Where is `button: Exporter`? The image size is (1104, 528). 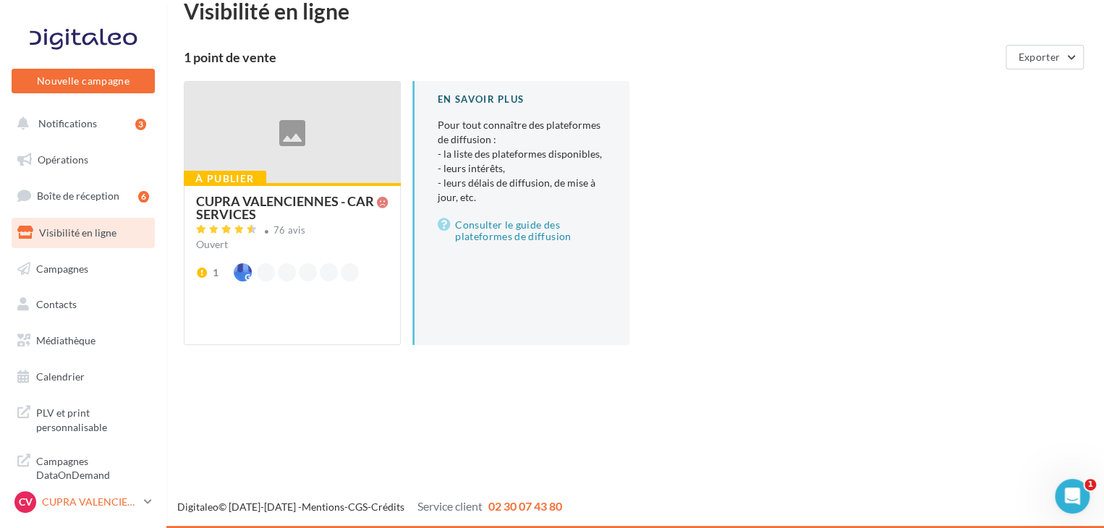
button: Exporter is located at coordinates (1045, 57).